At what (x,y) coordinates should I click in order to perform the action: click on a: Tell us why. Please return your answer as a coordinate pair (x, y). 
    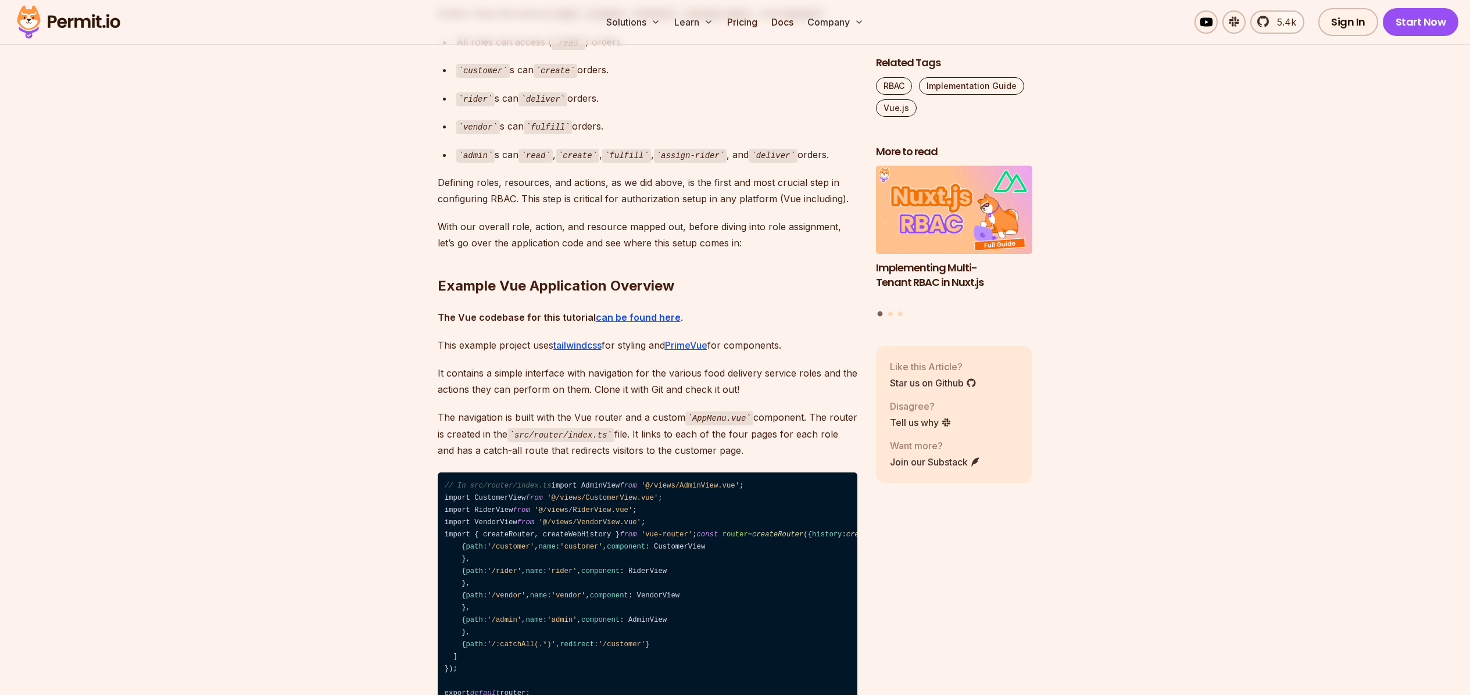
    Looking at the image, I should click on (921, 423).